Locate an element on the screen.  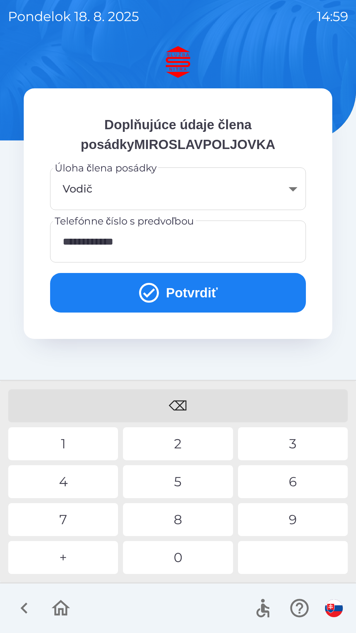
button: Potvrdiť is located at coordinates (178, 293).